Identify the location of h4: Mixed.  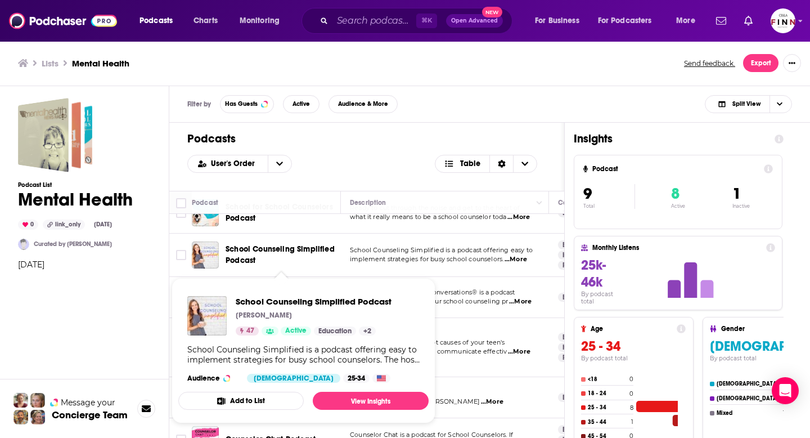
(749, 413).